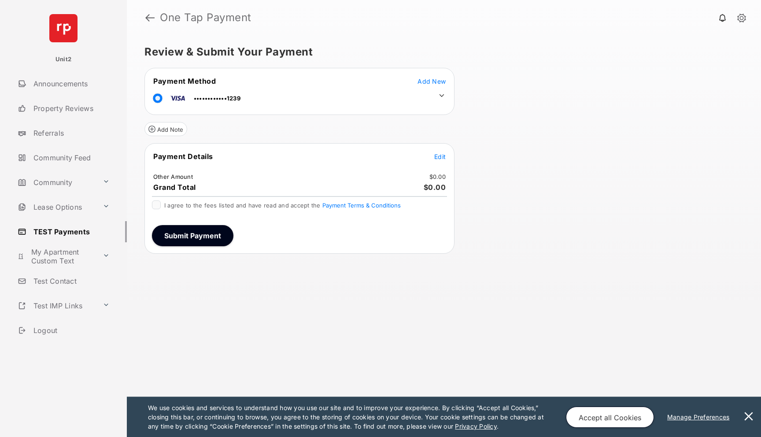 The image size is (761, 437). I want to click on button: Edit, so click(440, 156).